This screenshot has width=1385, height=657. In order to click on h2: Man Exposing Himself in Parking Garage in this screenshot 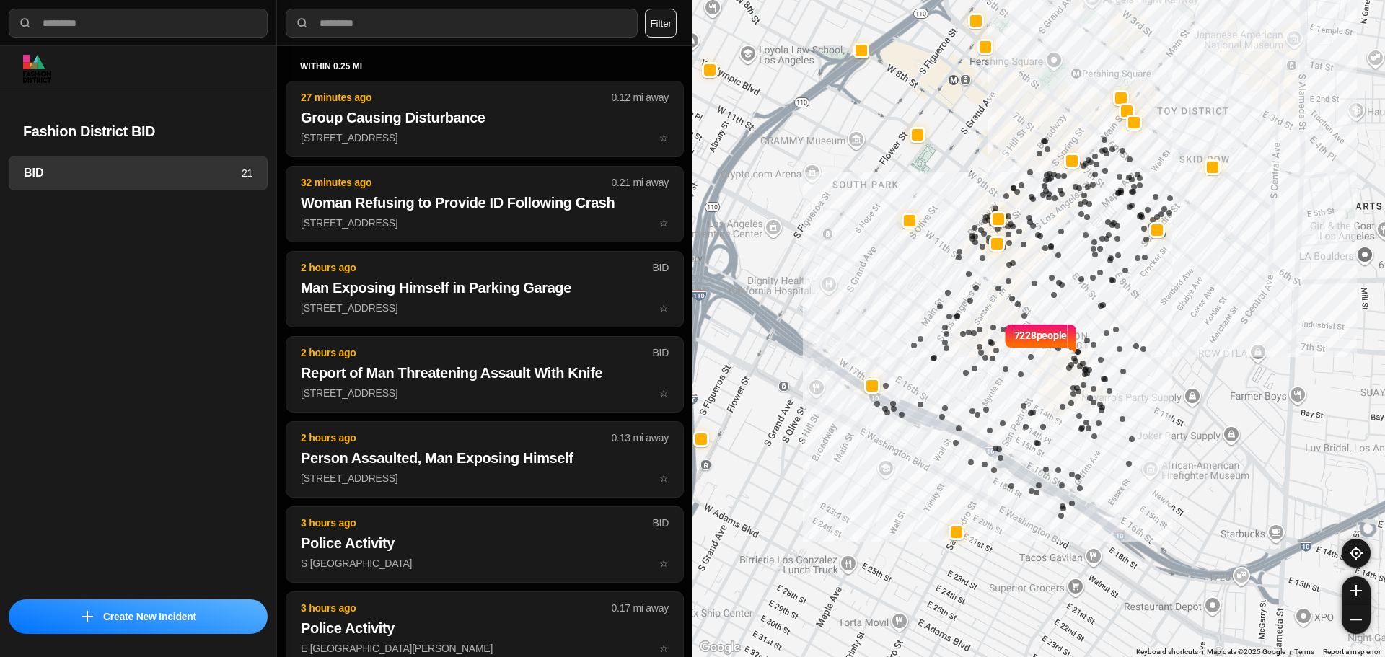, I will do `click(485, 288)`.